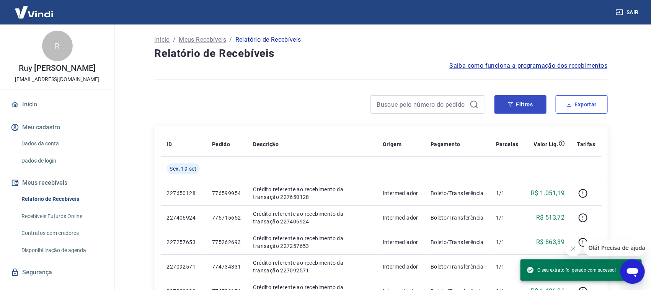  Describe the element at coordinates (268, 40) in the screenshot. I see `p: Relatório de Recebíveis` at that location.